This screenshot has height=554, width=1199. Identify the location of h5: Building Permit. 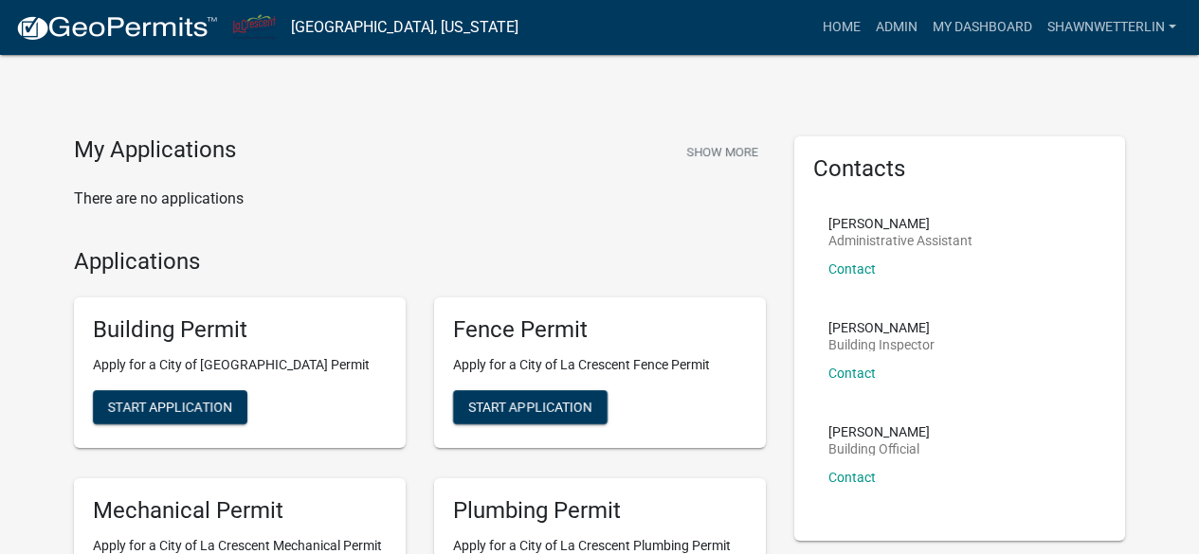
(240, 330).